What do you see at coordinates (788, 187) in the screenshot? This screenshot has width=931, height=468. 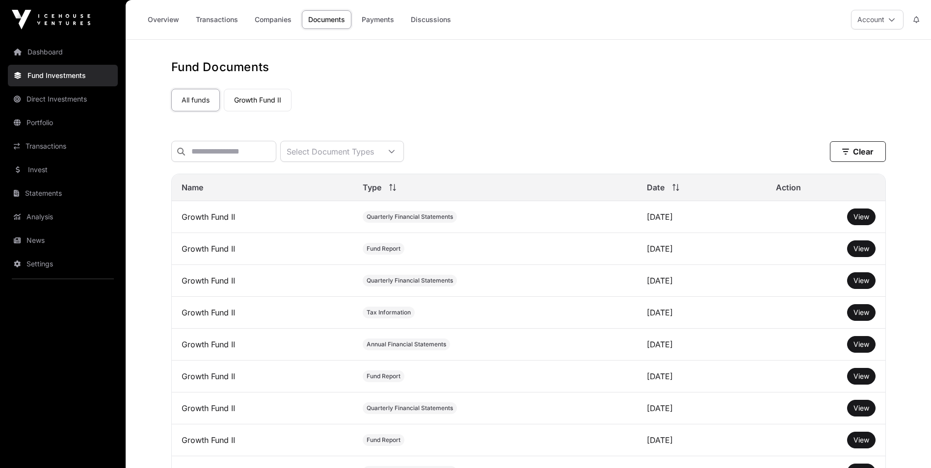 I see `span: Action` at bounding box center [788, 187].